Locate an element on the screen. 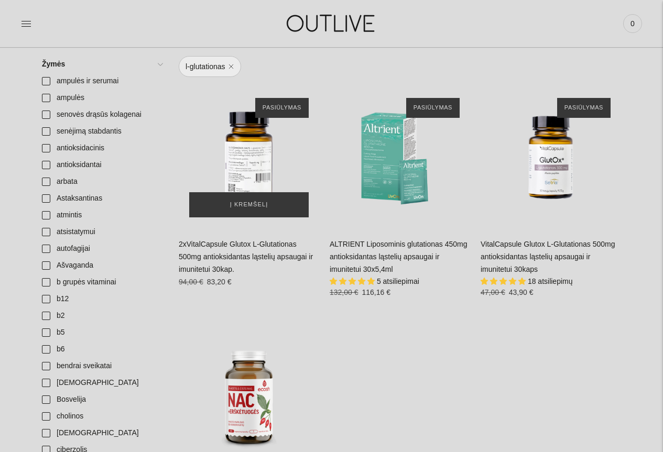  a: ampulės is located at coordinates (102, 98).